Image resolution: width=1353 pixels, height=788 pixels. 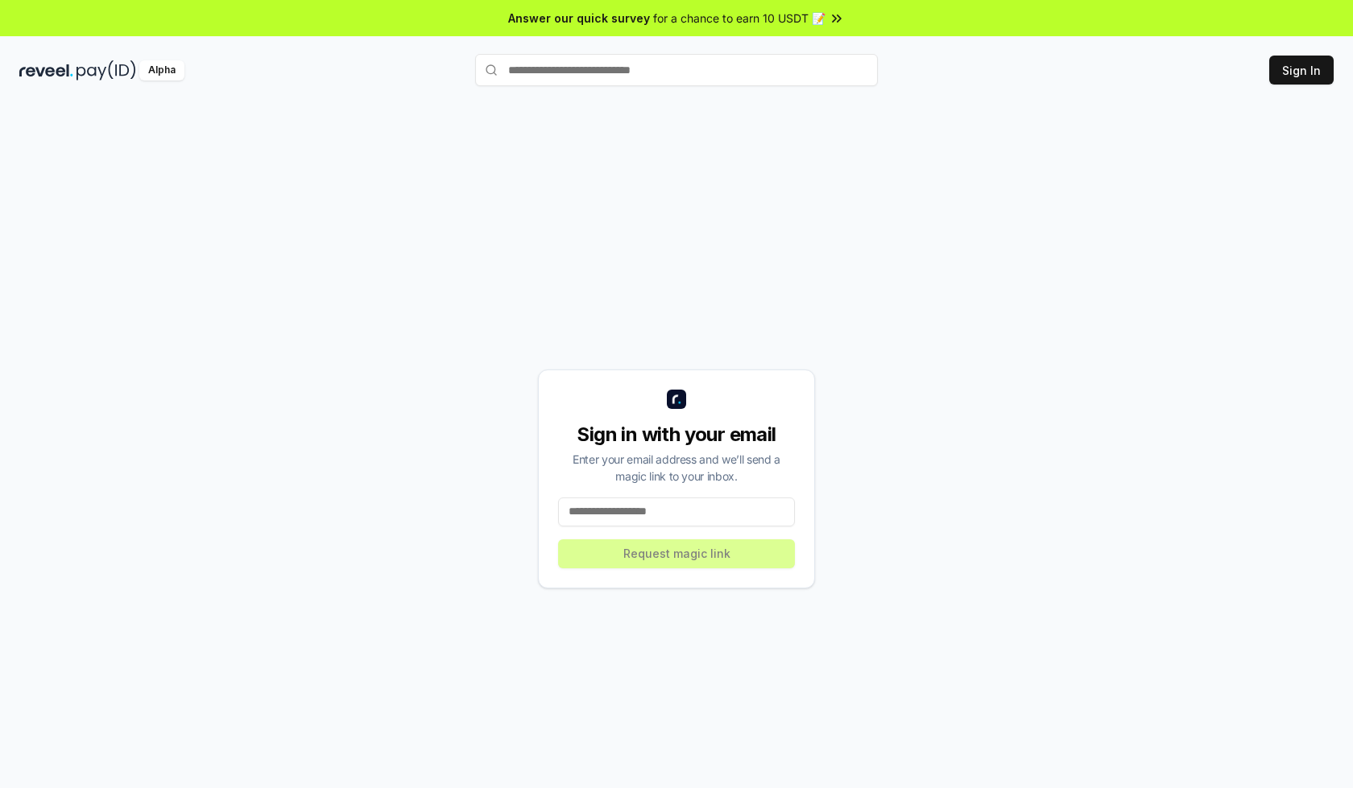 I want to click on img: reveel_dark, so click(x=46, y=70).